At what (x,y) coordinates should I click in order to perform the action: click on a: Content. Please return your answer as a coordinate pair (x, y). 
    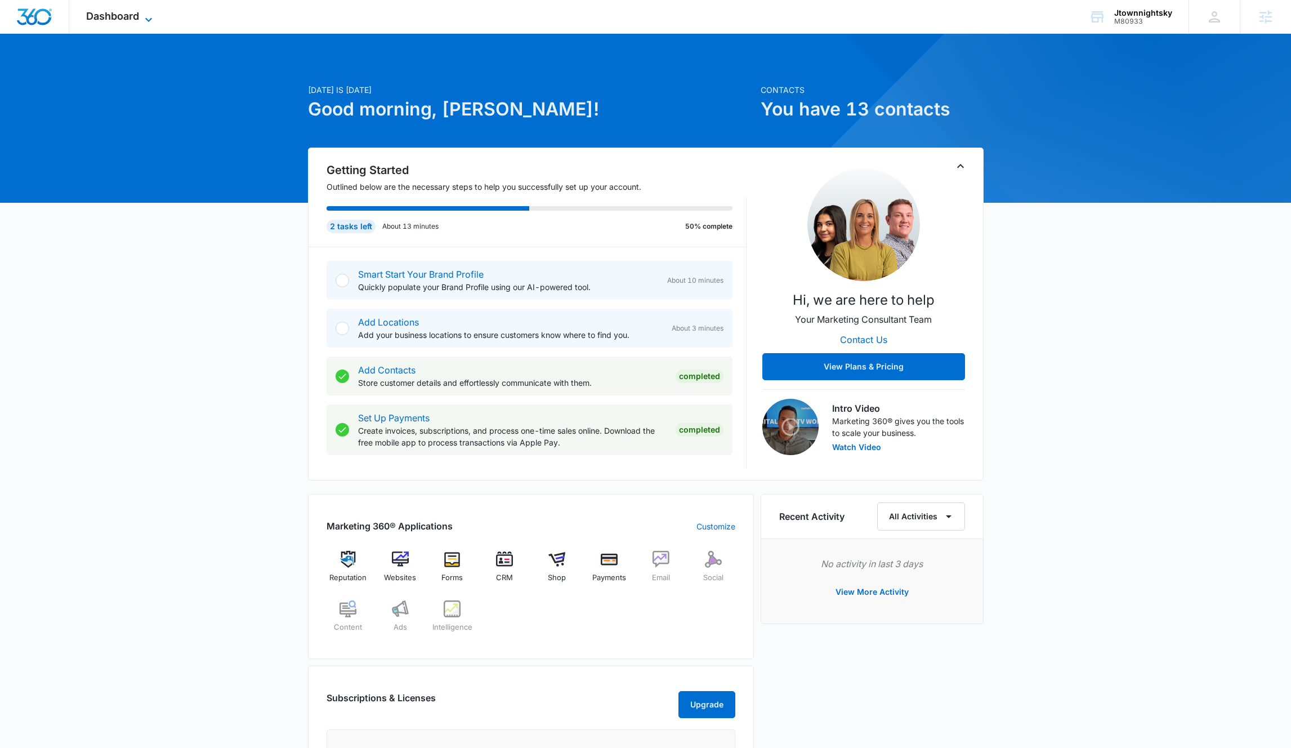
    Looking at the image, I should click on (348, 621).